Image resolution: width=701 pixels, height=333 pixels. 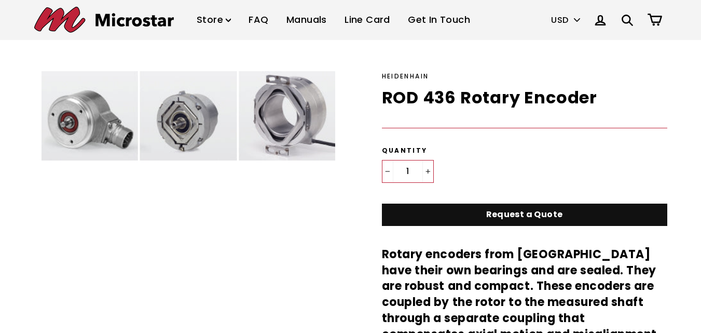 I want to click on a: Manuals, so click(x=307, y=20).